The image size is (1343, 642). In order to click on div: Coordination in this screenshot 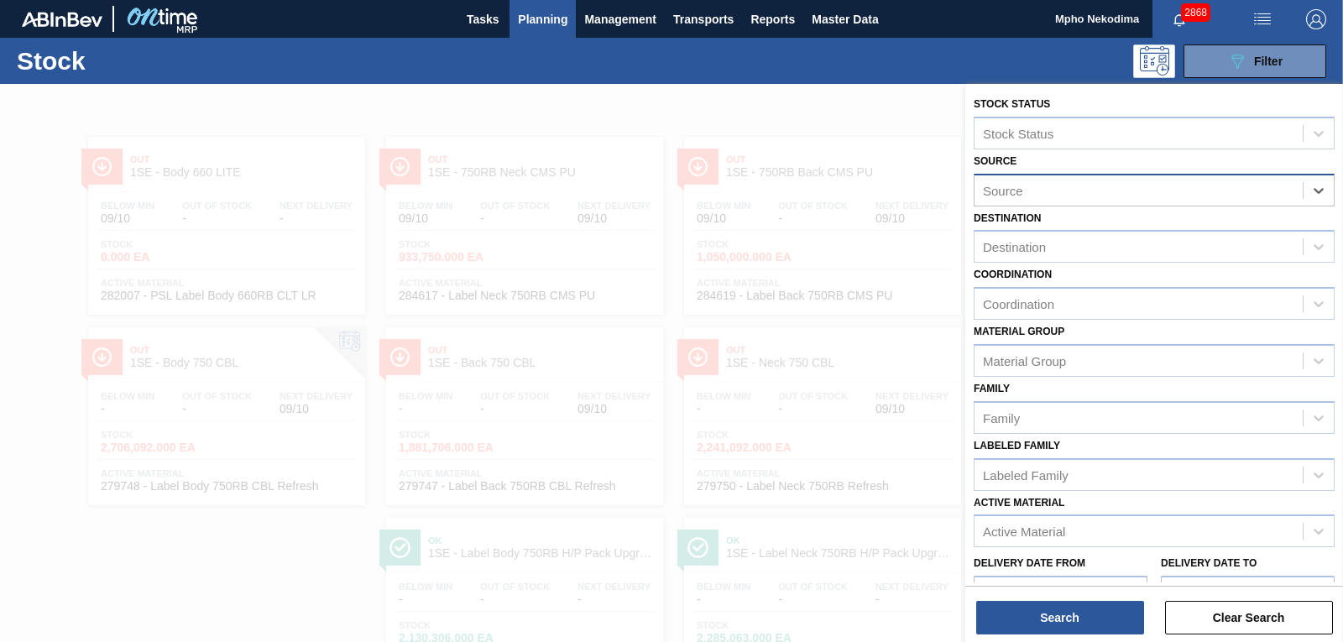, I will do `click(1018, 304)`.